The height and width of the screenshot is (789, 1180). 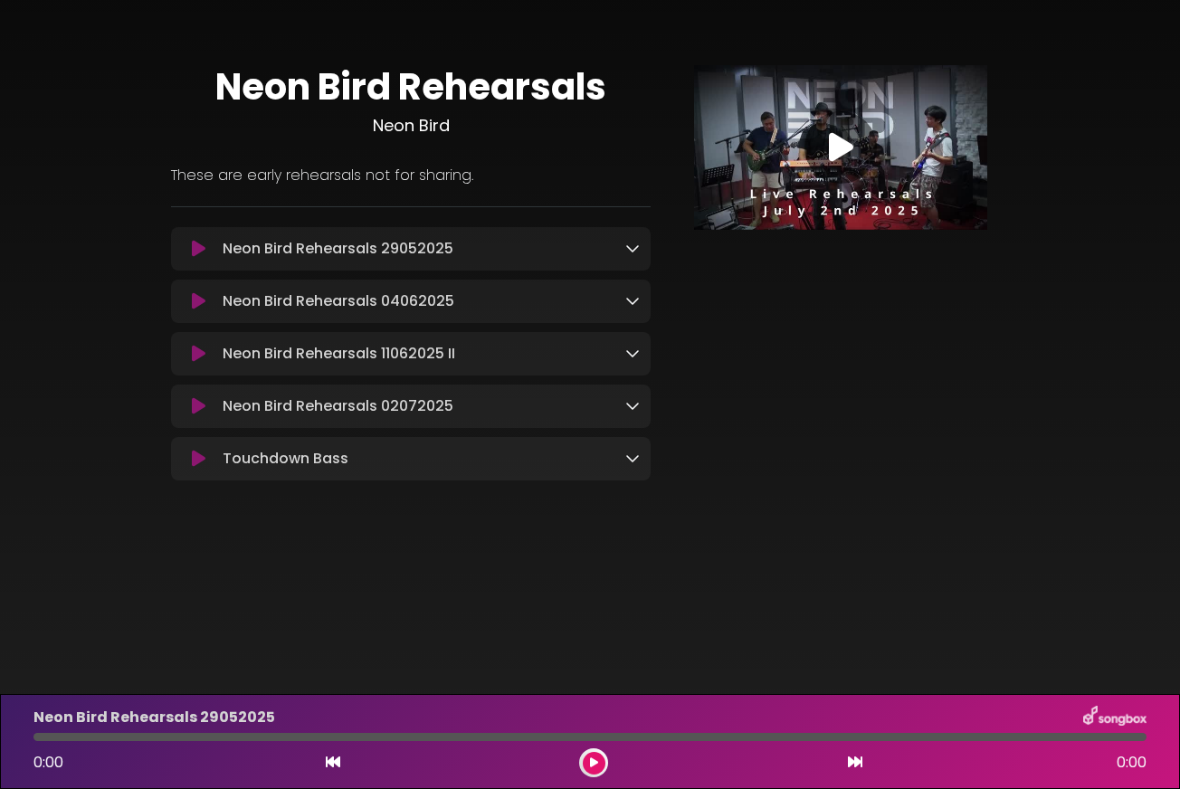 I want to click on h1: Neon Bird Rehearsals, so click(x=411, y=87).